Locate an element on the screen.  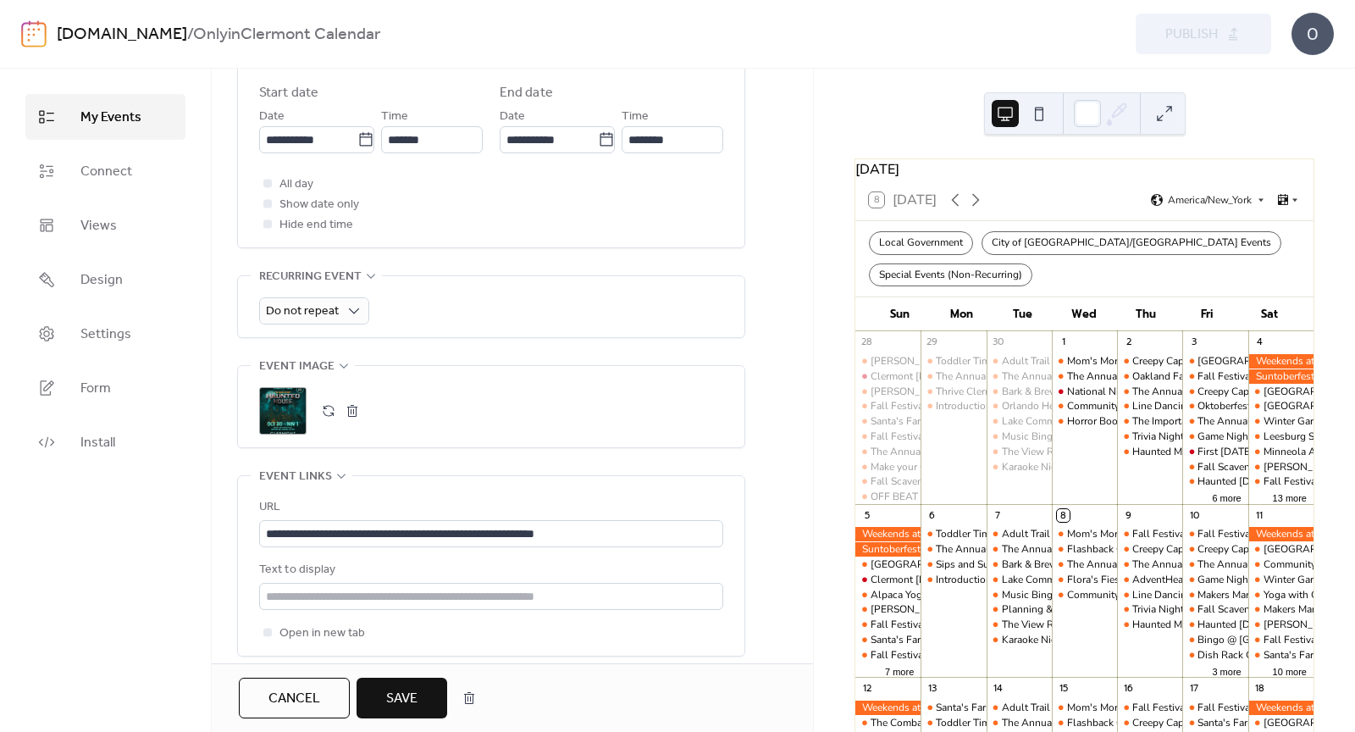
span: Time is located at coordinates (395, 117).